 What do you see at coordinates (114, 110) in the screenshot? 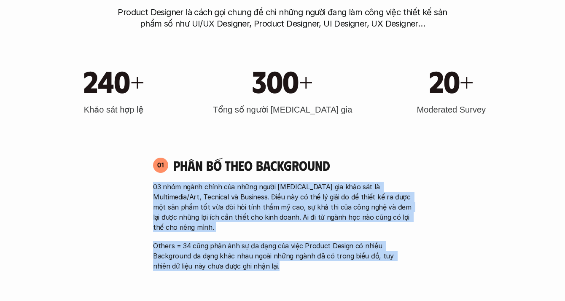
I see `h3: Khảo sát hợp lệ` at bounding box center [114, 110].